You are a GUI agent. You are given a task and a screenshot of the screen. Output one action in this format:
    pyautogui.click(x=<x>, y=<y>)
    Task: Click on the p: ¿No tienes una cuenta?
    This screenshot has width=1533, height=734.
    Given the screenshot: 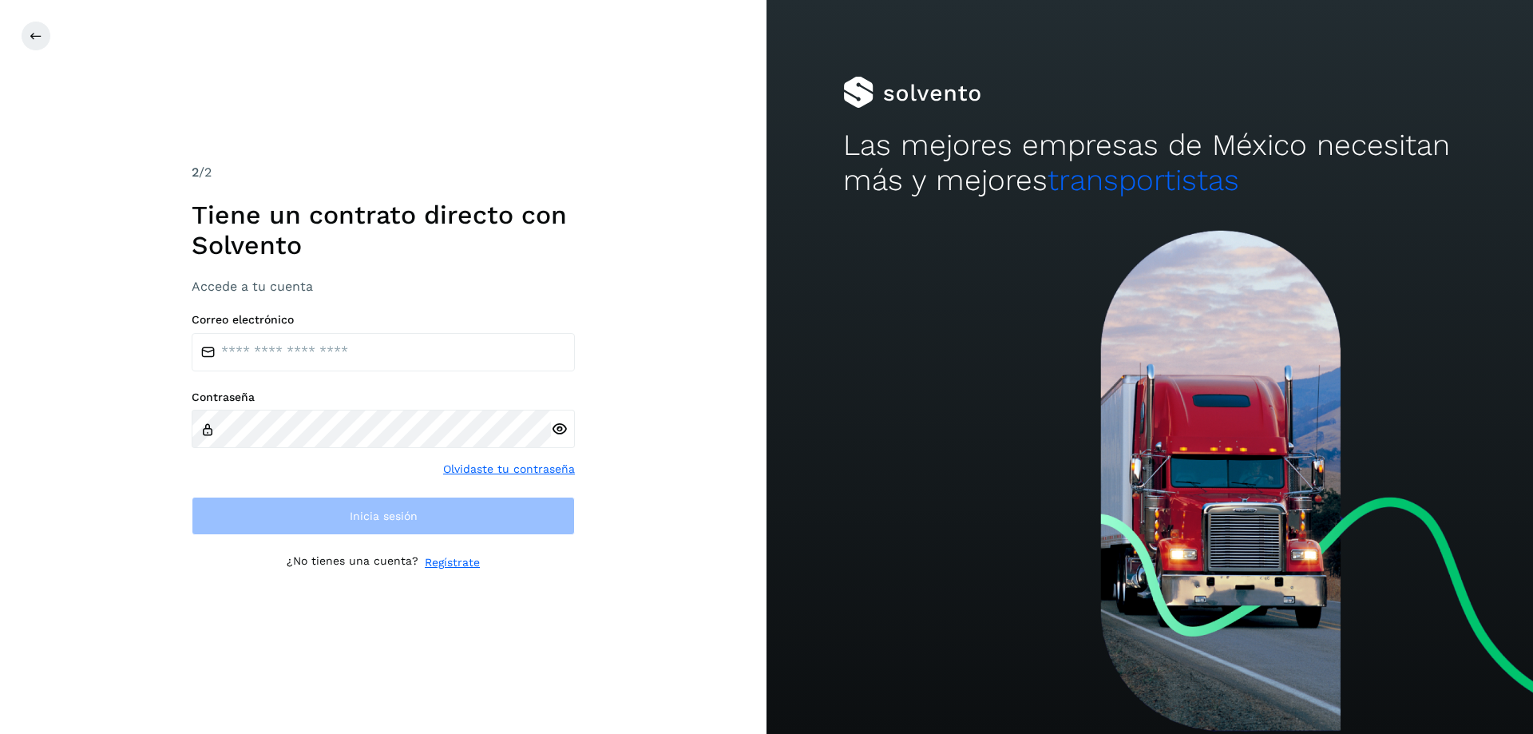 What is the action you would take?
    pyautogui.click(x=352, y=562)
    